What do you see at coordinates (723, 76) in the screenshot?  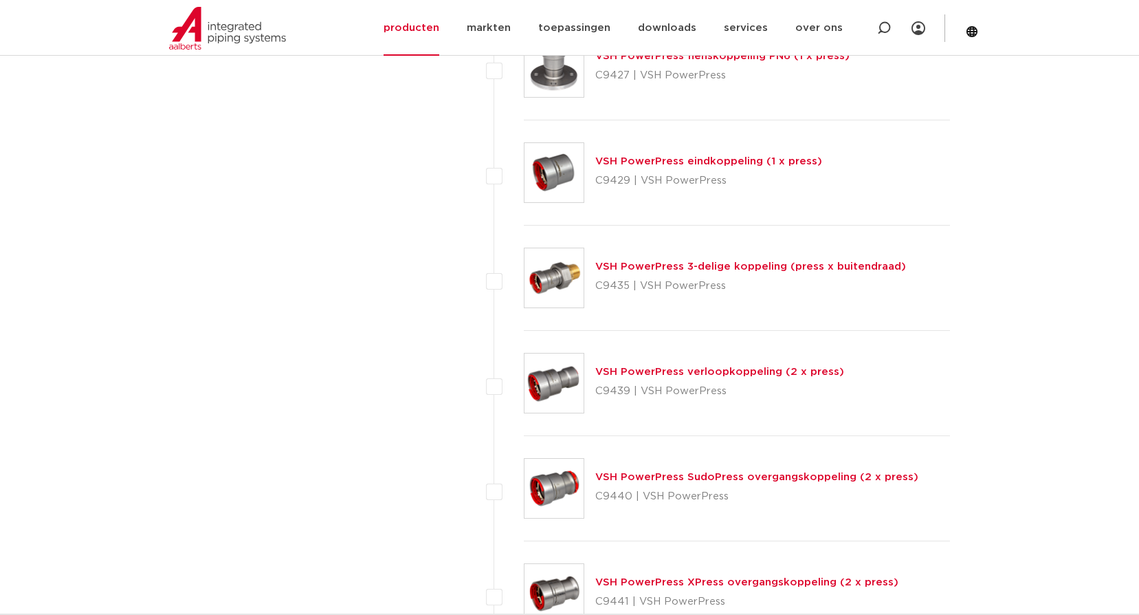 I see `p: C9427 | VSH PowerPress` at bounding box center [723, 76].